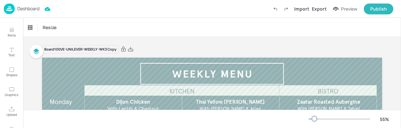 Image resolution: width=401 pixels, height=128 pixels. What do you see at coordinates (133, 102) in the screenshot?
I see `span: Dijon Chicken` at bounding box center [133, 102].